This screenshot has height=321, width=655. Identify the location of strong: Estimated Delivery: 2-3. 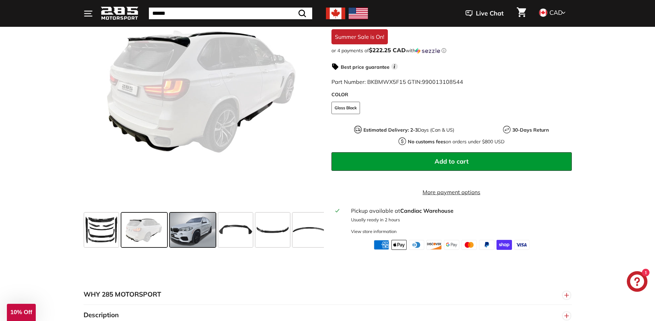
(390, 130).